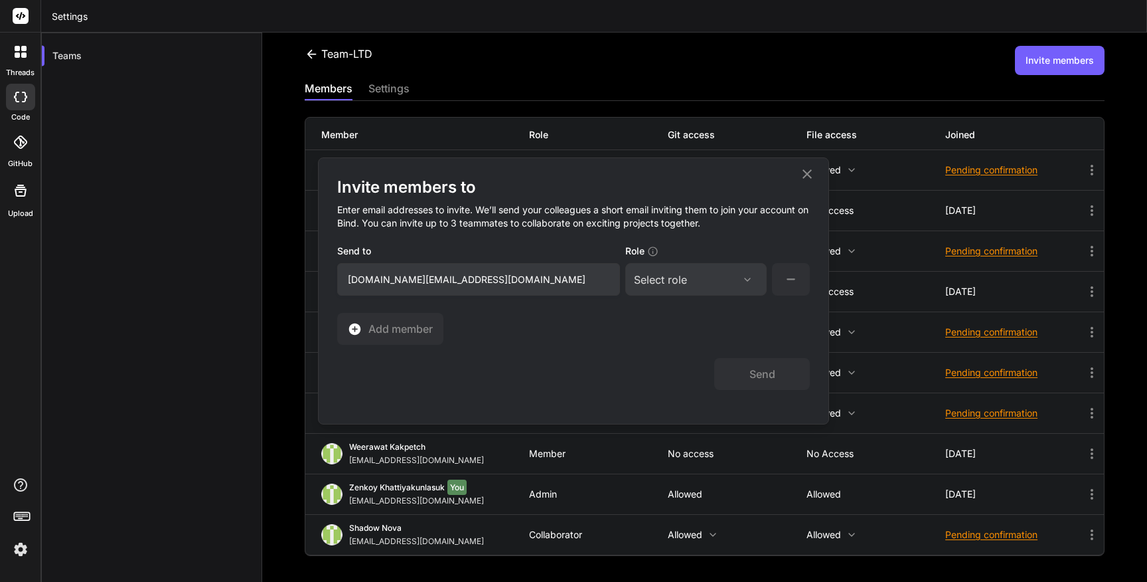 This screenshot has width=1147, height=582. Describe the element at coordinates (574, 187) in the screenshot. I see `h2: Invite members to` at that location.